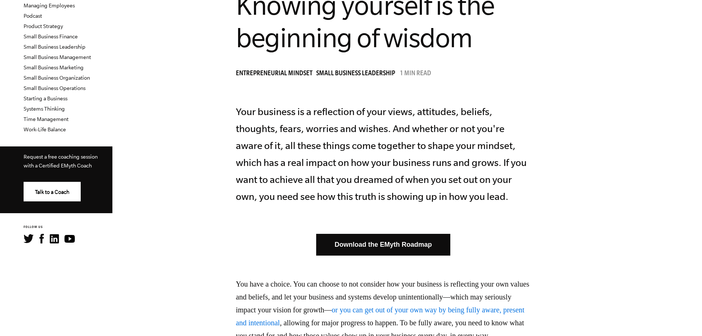 The image size is (702, 336). I want to click on span: Small Business Leadership, so click(356, 74).